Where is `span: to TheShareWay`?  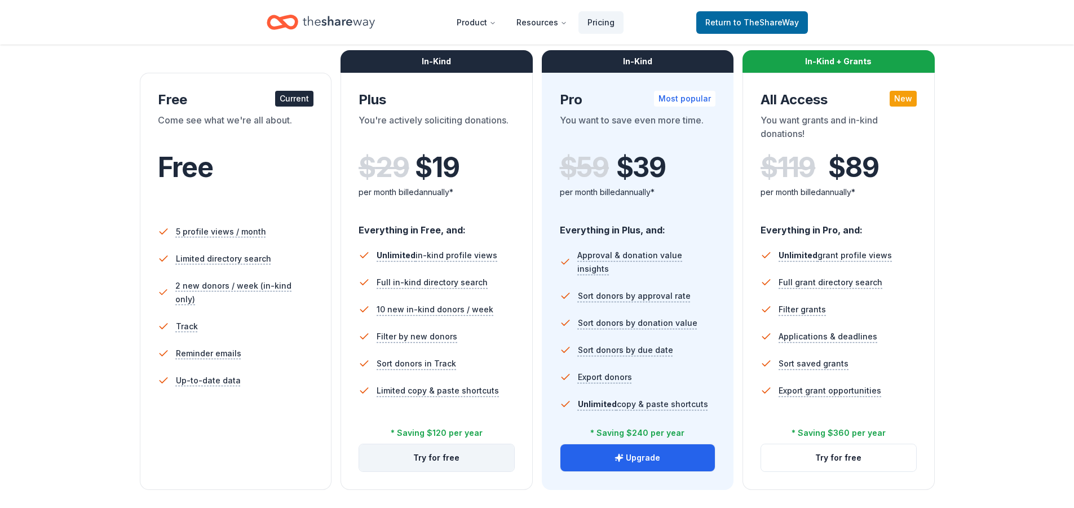
span: to TheShareWay is located at coordinates (766, 22).